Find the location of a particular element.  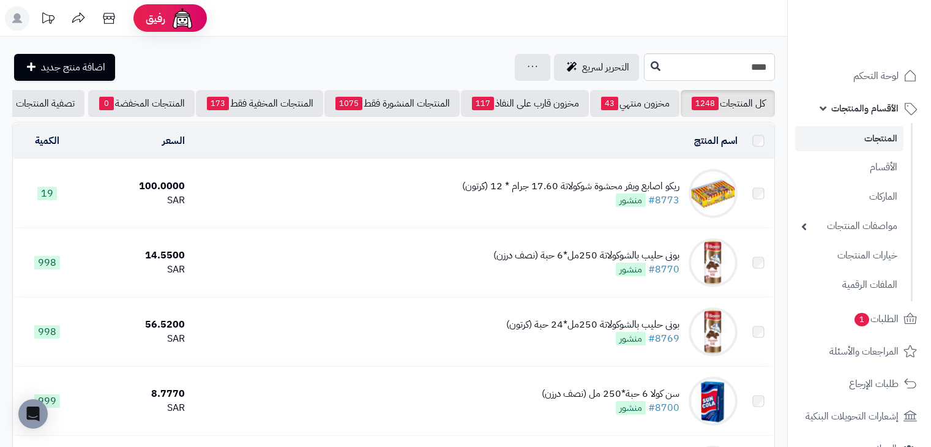

span: التحرير لسريع is located at coordinates (605, 67).